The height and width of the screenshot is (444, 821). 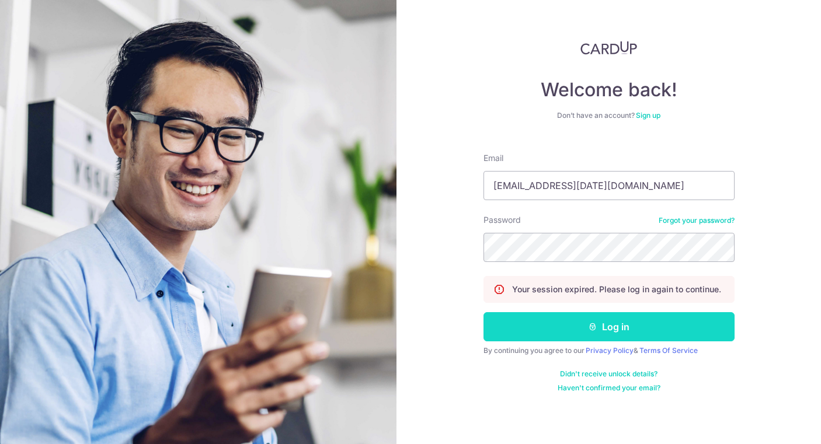 What do you see at coordinates (610, 350) in the screenshot?
I see `a: Privacy Policy` at bounding box center [610, 350].